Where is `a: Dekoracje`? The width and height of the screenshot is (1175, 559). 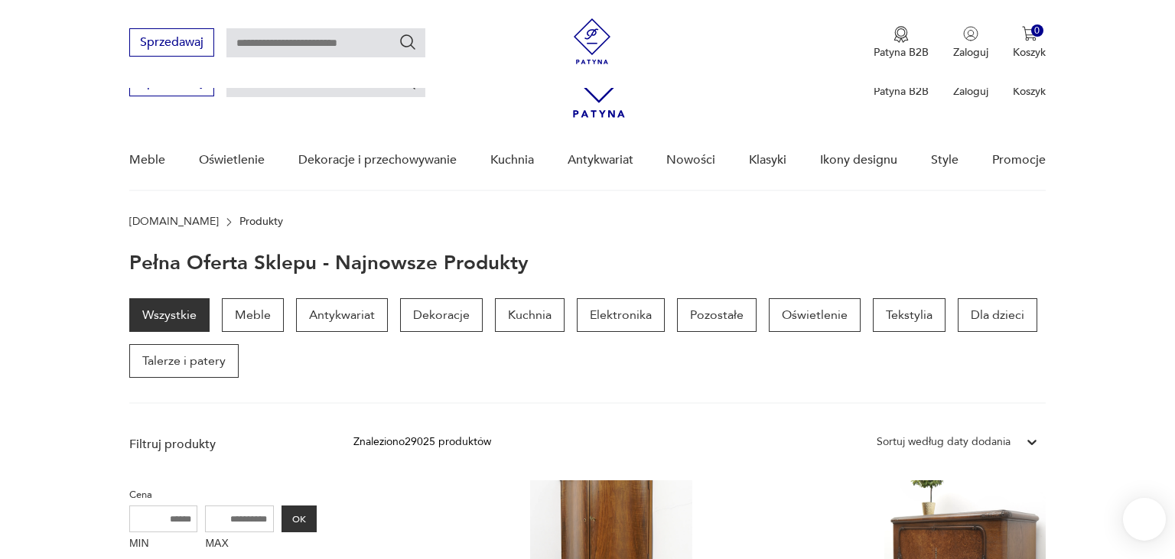
a: Dekoracje is located at coordinates (441, 315).